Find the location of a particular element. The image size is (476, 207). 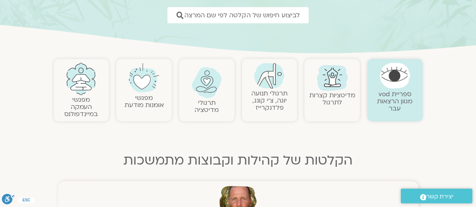

a: מדיטציות קצרות לתרגול is located at coordinates (332, 99).